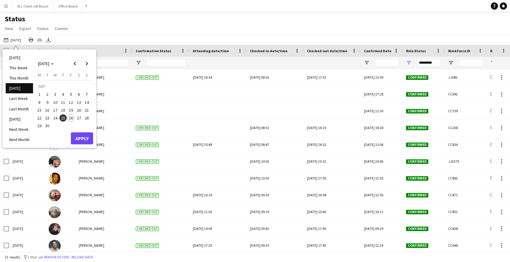  Describe the element at coordinates (47, 118) in the screenshot. I see `span: 23` at that location.